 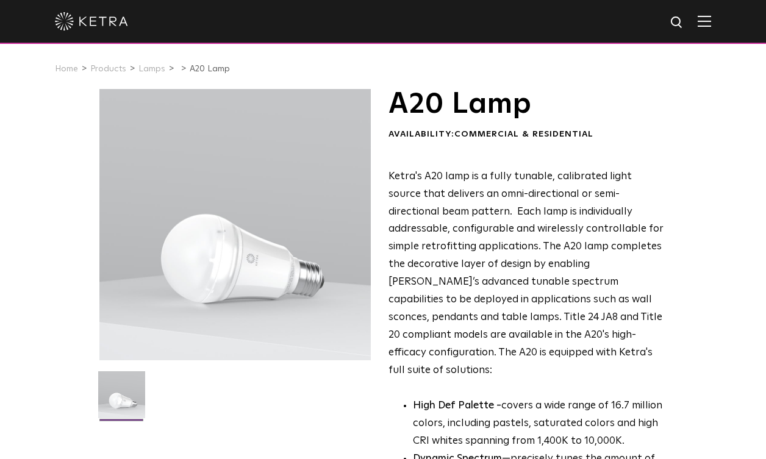 I want to click on a: Lamps, so click(x=152, y=69).